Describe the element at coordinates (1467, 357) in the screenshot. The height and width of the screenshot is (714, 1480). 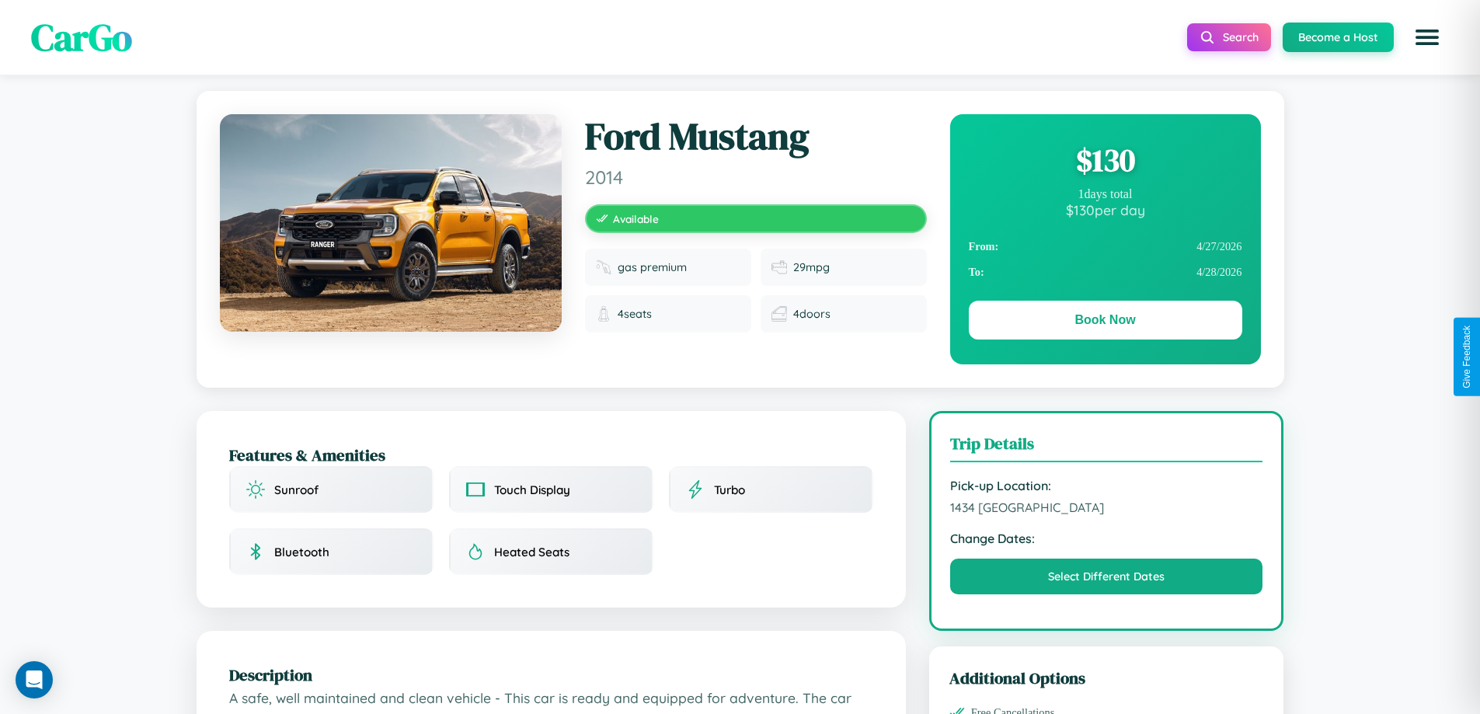
I see `div: Give Feedback` at that location.